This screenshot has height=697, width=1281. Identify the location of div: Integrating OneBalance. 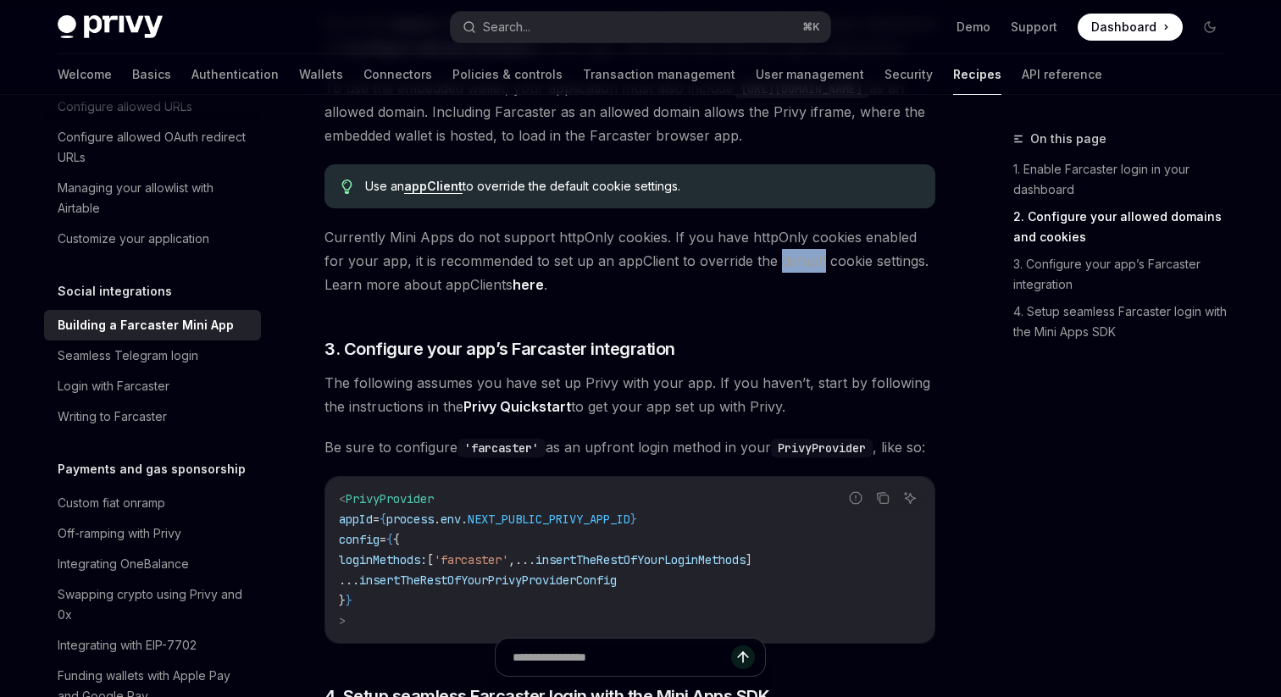
(123, 564).